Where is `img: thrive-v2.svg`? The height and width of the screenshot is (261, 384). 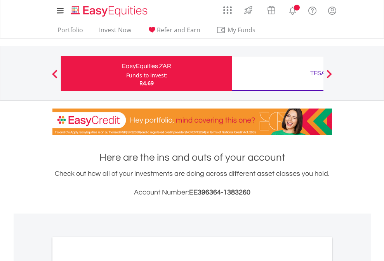 img: thrive-v2.svg is located at coordinates (248, 10).